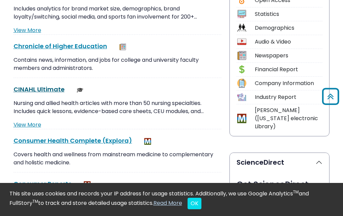  I want to click on div: Newspapers, so click(288, 56).